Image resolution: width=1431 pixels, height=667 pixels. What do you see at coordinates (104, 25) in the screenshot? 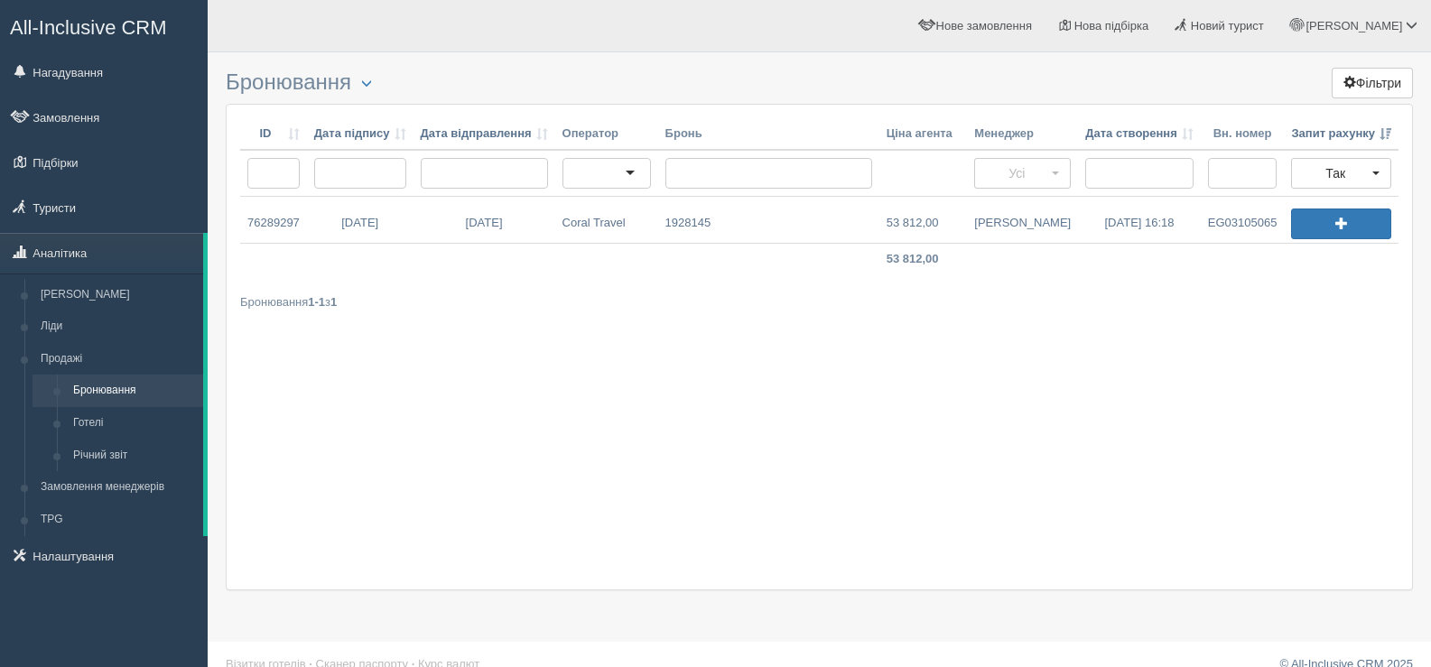
I see `a: All-Inclusive CRM` at bounding box center [104, 25].